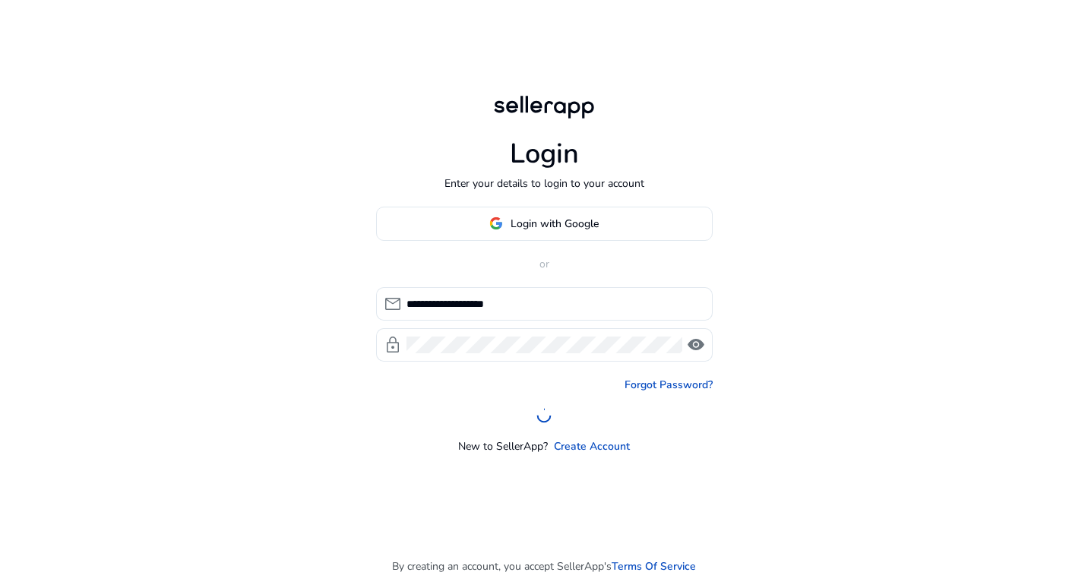 This screenshot has width=1088, height=588. What do you see at coordinates (544, 223) in the screenshot?
I see `button: Login with Google` at bounding box center [544, 223].